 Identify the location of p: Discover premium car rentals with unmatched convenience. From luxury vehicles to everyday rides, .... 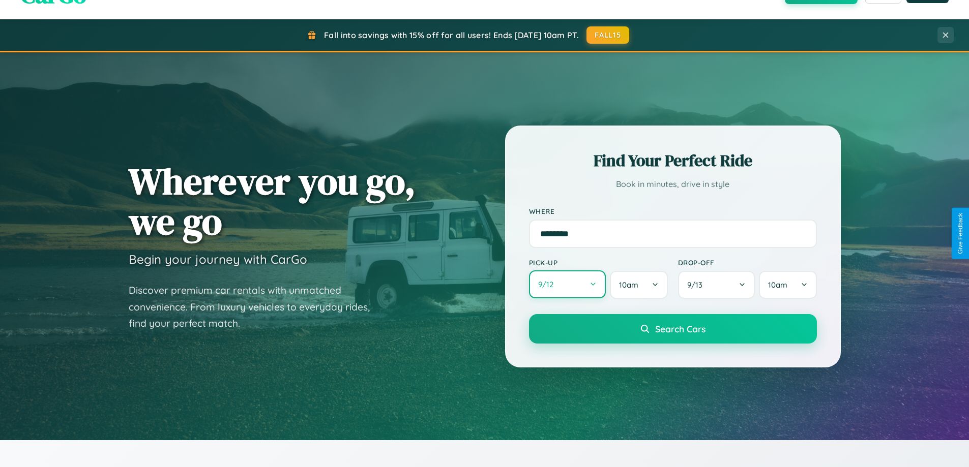
(256, 307).